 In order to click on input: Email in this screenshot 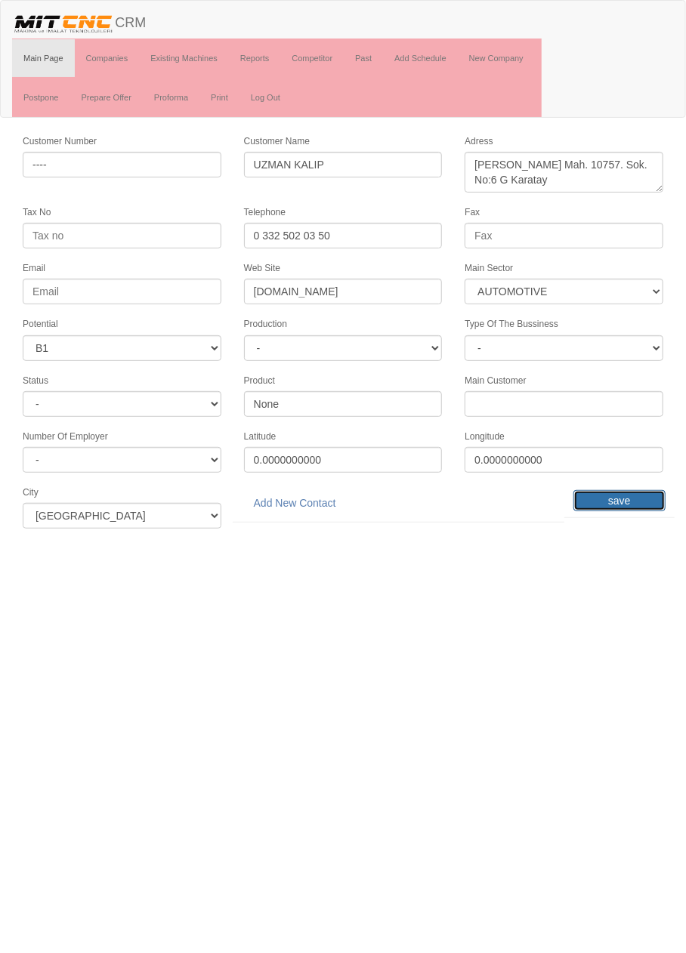, I will do `click(122, 292)`.